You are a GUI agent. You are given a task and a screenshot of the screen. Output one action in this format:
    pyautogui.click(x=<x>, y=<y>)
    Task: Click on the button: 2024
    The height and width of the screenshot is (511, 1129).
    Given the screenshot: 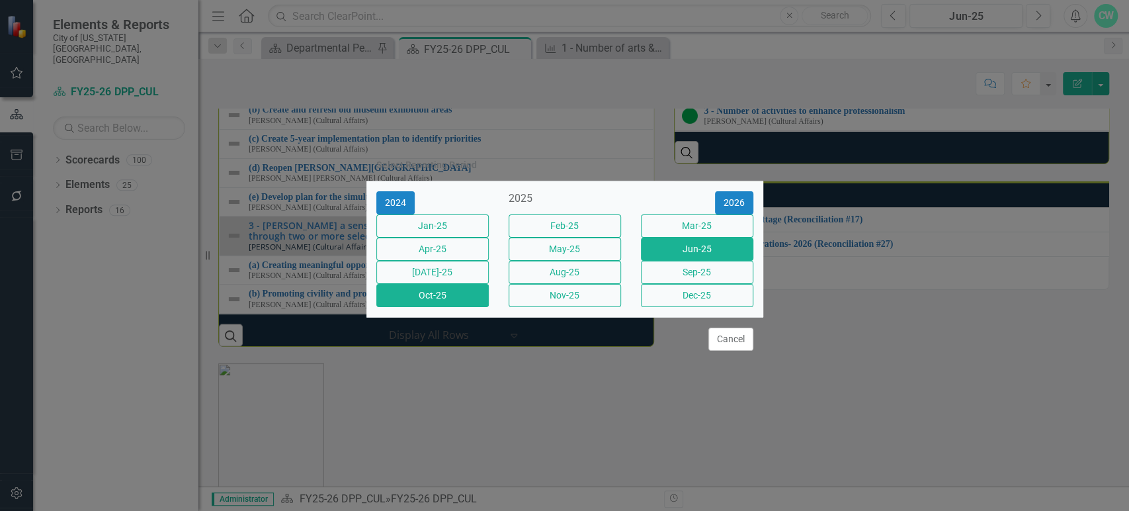 What is the action you would take?
    pyautogui.click(x=396, y=202)
    